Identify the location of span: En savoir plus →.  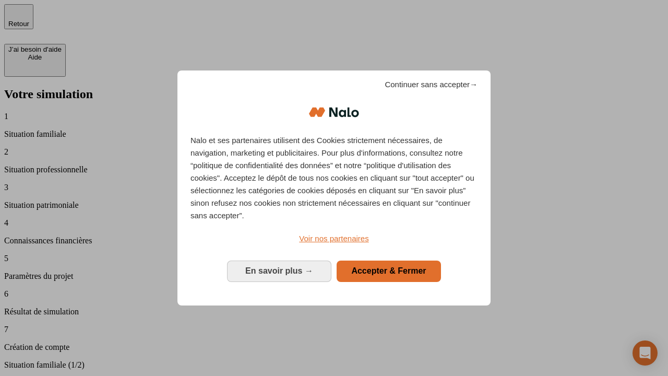
(279, 270).